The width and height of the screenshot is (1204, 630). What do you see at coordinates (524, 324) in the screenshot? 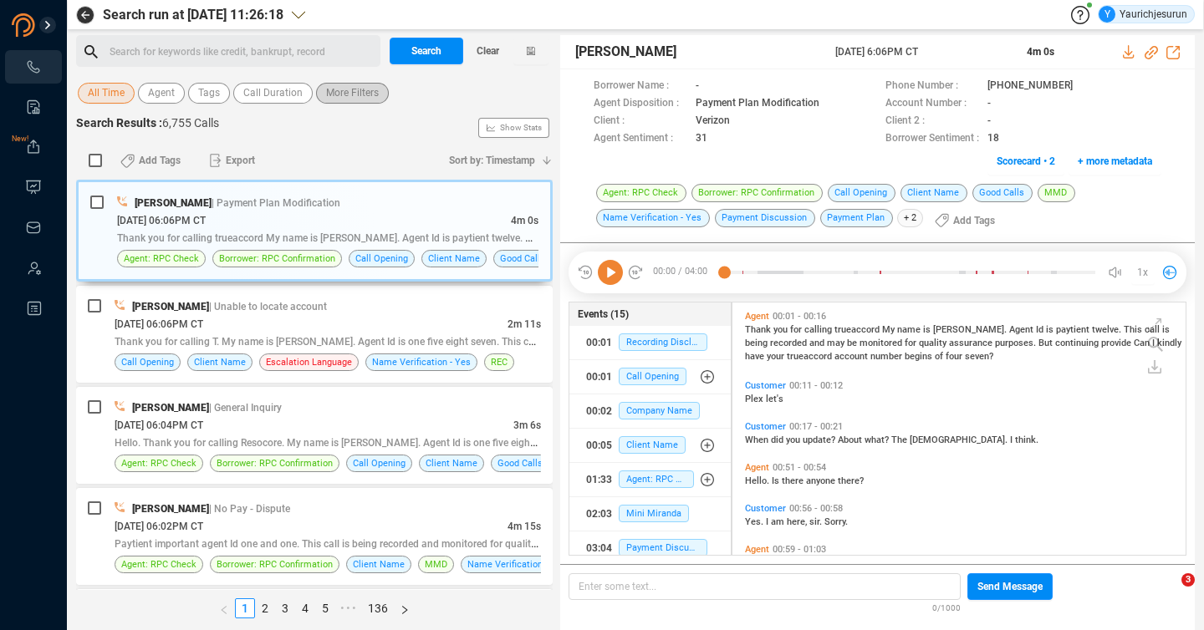
I see `span: 2m 11s` at bounding box center [524, 324].